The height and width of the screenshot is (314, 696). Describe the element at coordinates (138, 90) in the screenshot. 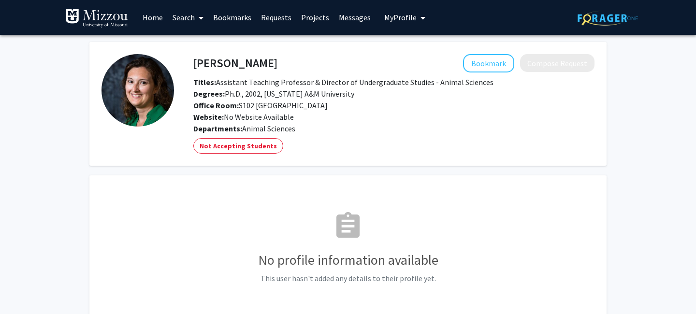

I see `img: Profile Picture` at that location.